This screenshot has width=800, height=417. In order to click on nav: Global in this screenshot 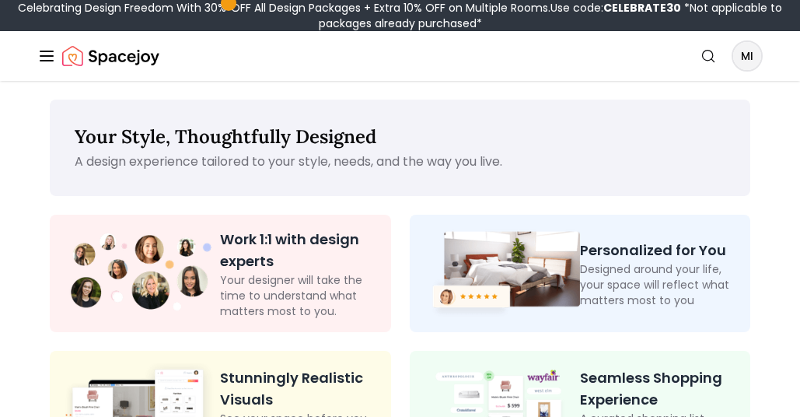, I will do `click(400, 56)`.